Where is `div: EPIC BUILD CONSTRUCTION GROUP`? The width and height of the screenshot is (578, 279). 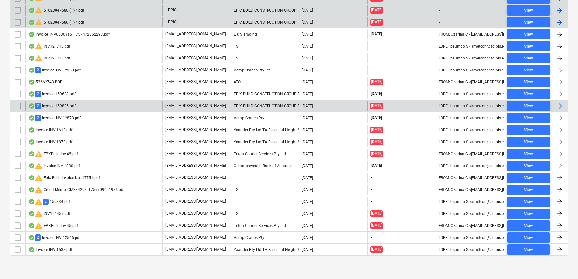 div: EPIC BUILD CONSTRUCTION GROUP is located at coordinates (265, 22).